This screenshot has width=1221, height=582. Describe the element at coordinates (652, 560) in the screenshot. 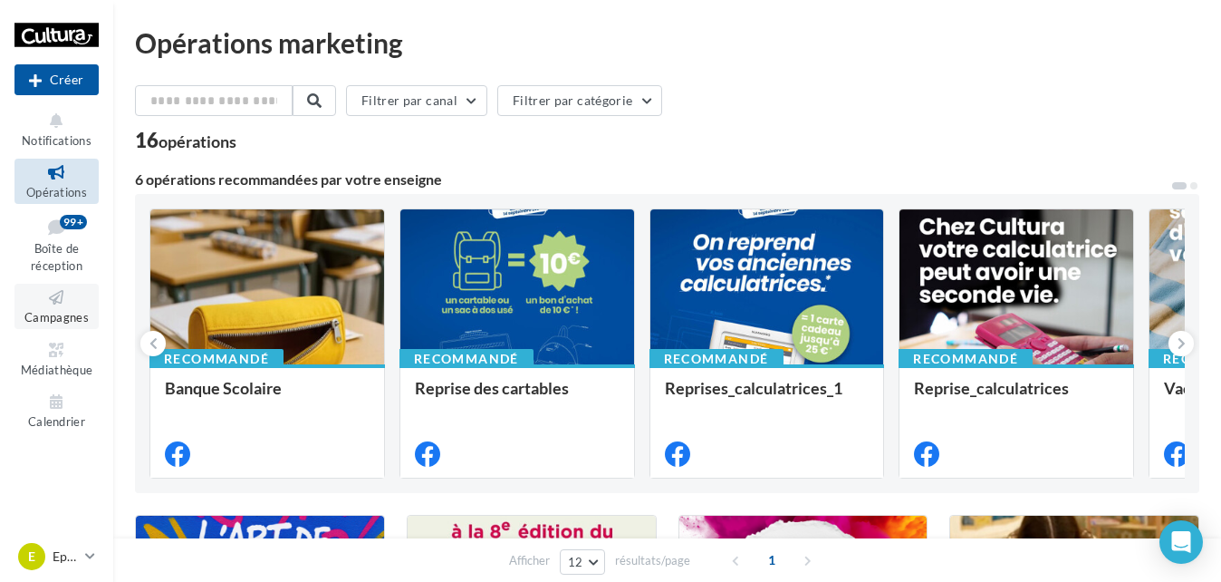

I see `span: résultats/page` at that location.